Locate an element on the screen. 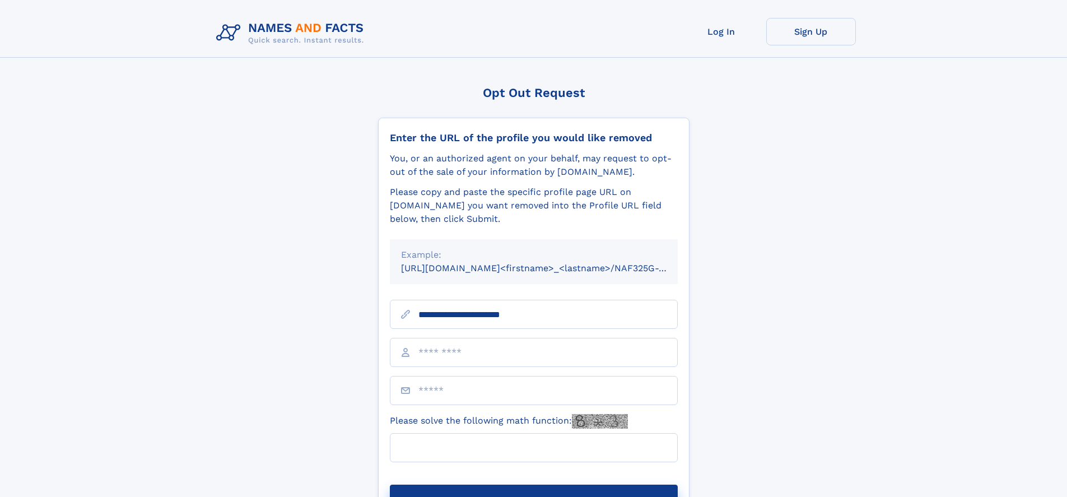 The image size is (1067, 497). a: Sign Up is located at coordinates (811, 31).